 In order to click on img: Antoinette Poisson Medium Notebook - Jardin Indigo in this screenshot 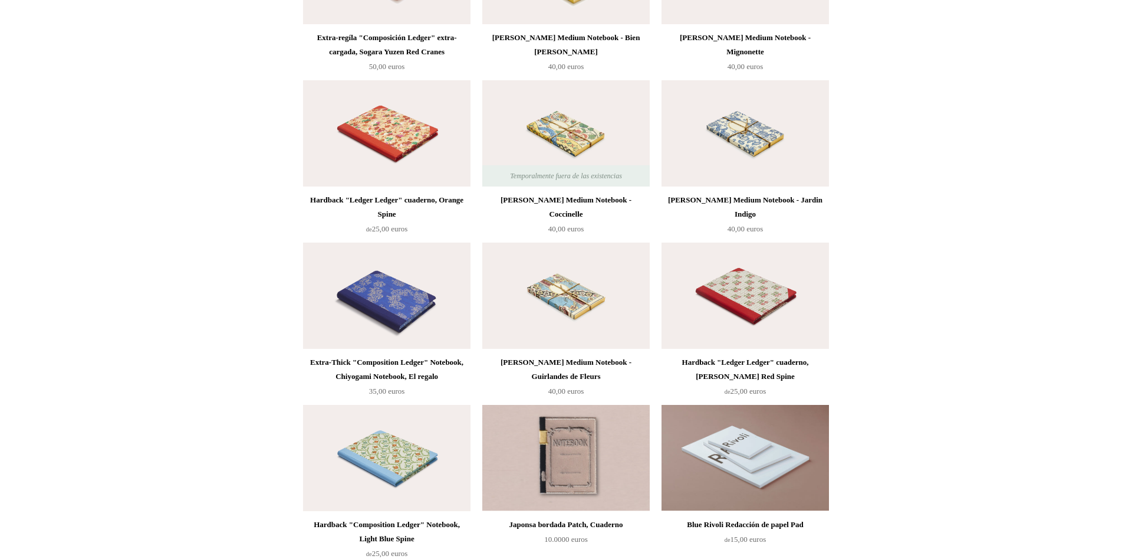, I will do `click(746, 133)`.